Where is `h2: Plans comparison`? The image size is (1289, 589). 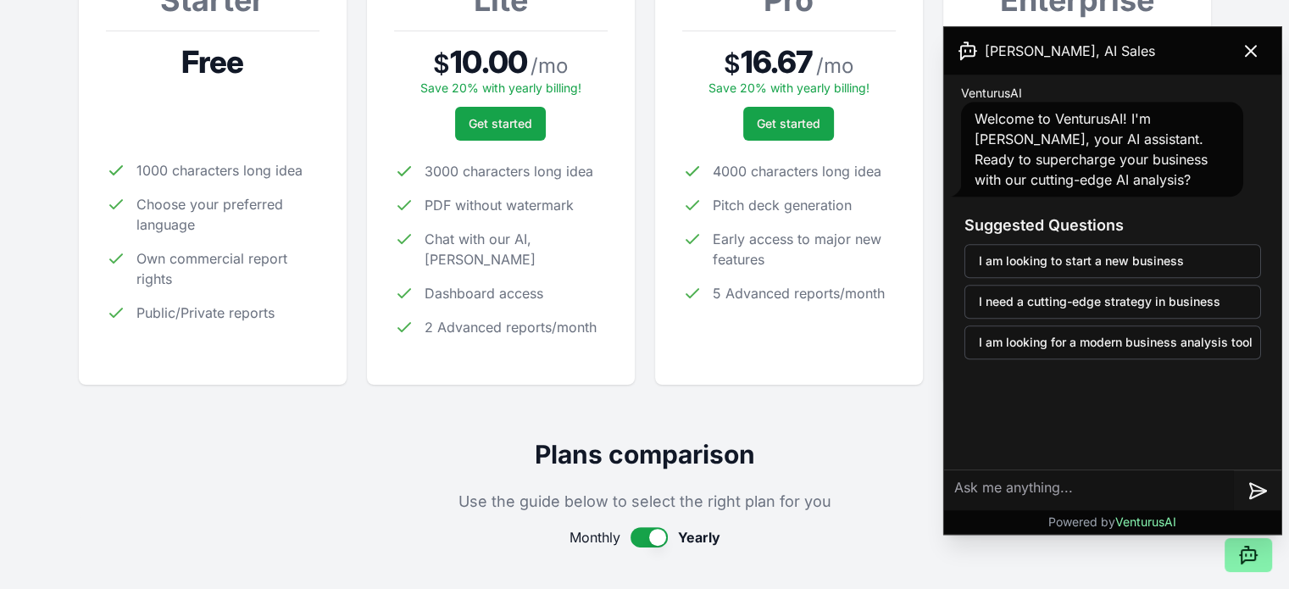
h2: Plans comparison is located at coordinates (645, 454).